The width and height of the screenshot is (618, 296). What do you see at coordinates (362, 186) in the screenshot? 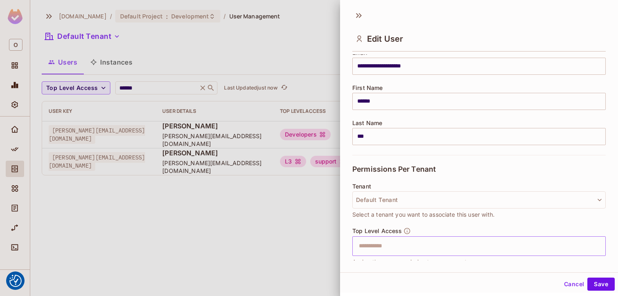
I see `span: Tenant` at bounding box center [362, 186].